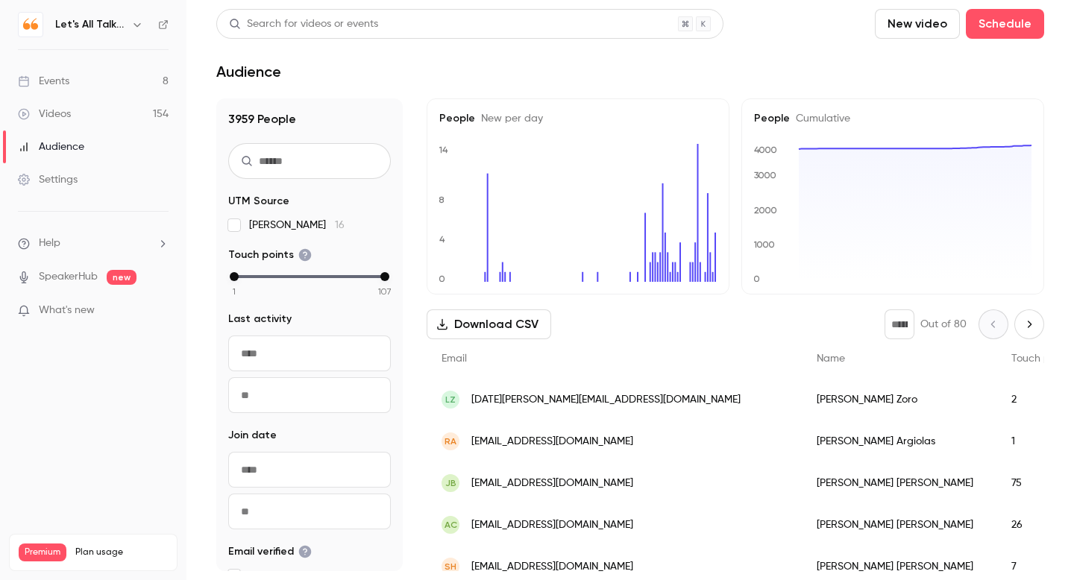 This screenshot has height=580, width=1074. Describe the element at coordinates (122, 277) in the screenshot. I see `span: new` at that location.